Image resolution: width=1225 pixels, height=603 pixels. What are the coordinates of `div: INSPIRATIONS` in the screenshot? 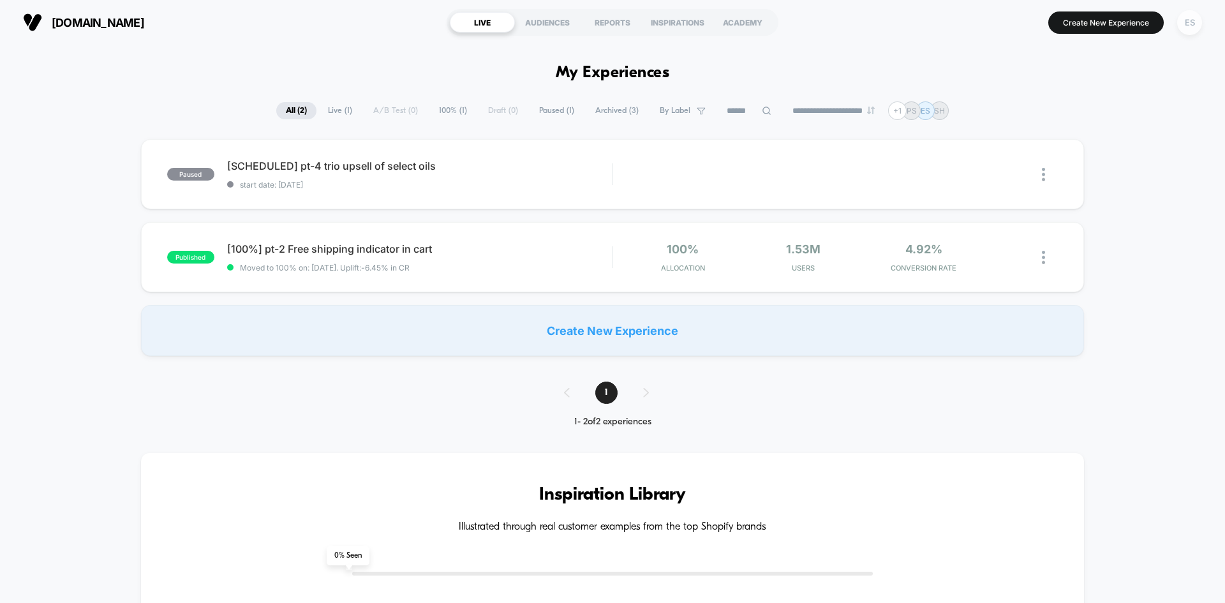 It's located at (677, 22).